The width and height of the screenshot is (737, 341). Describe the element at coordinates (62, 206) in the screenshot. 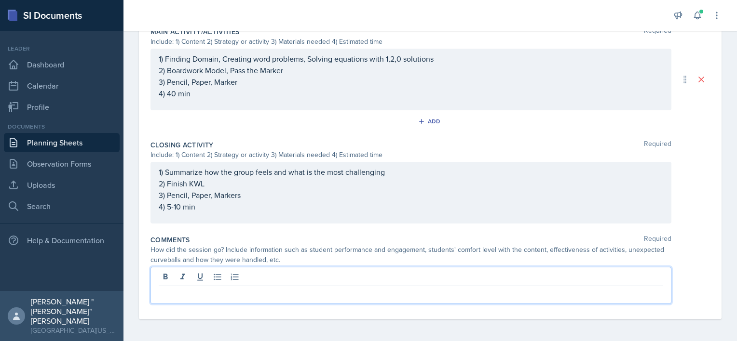

I see `a: Search` at that location.